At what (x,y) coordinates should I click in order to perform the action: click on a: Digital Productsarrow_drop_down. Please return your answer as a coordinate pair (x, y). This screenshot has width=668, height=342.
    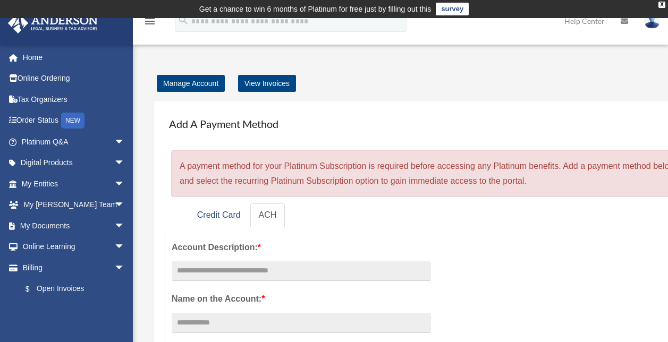
    Looking at the image, I should click on (74, 163).